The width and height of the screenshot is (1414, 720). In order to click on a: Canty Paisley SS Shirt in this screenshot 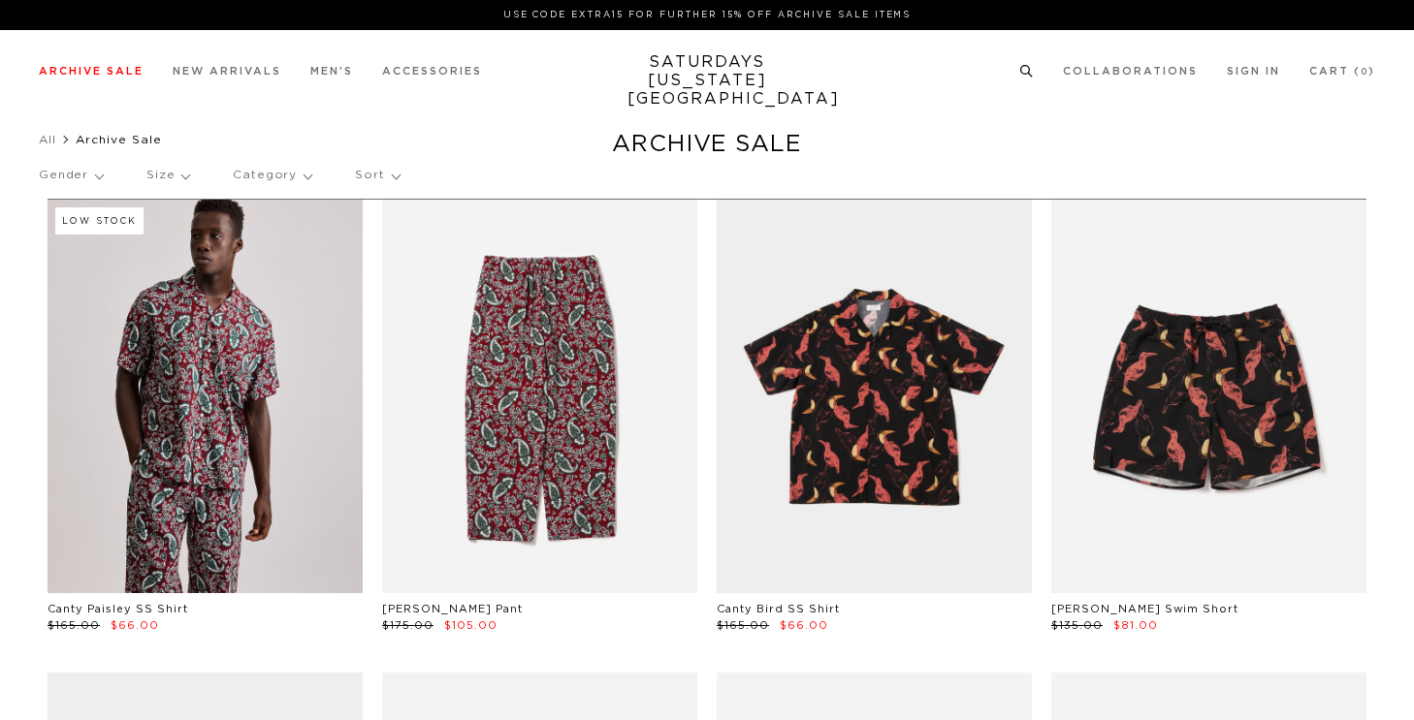, I will do `click(117, 609)`.